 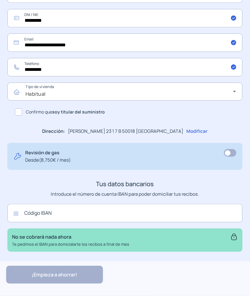 I want to click on img: tool.svg, so click(x=18, y=157).